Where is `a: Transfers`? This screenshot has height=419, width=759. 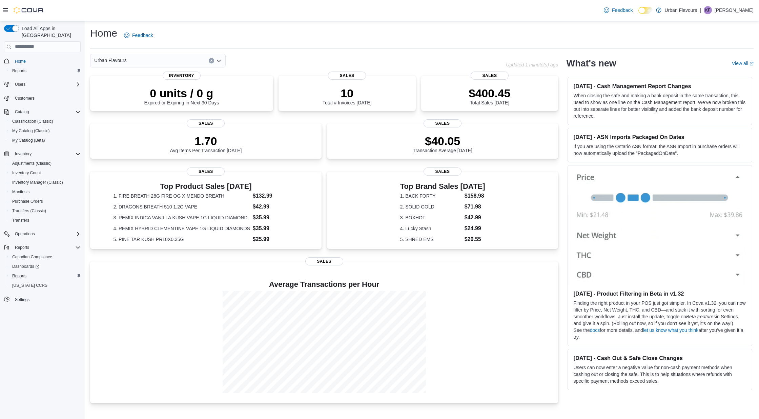
a: Transfers is located at coordinates (21, 220).